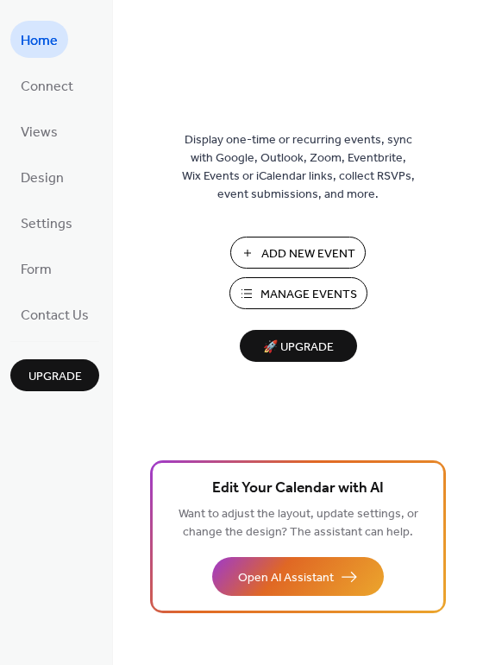 This screenshot has width=483, height=665. What do you see at coordinates (39, 130) in the screenshot?
I see `a: Views` at bounding box center [39, 130].